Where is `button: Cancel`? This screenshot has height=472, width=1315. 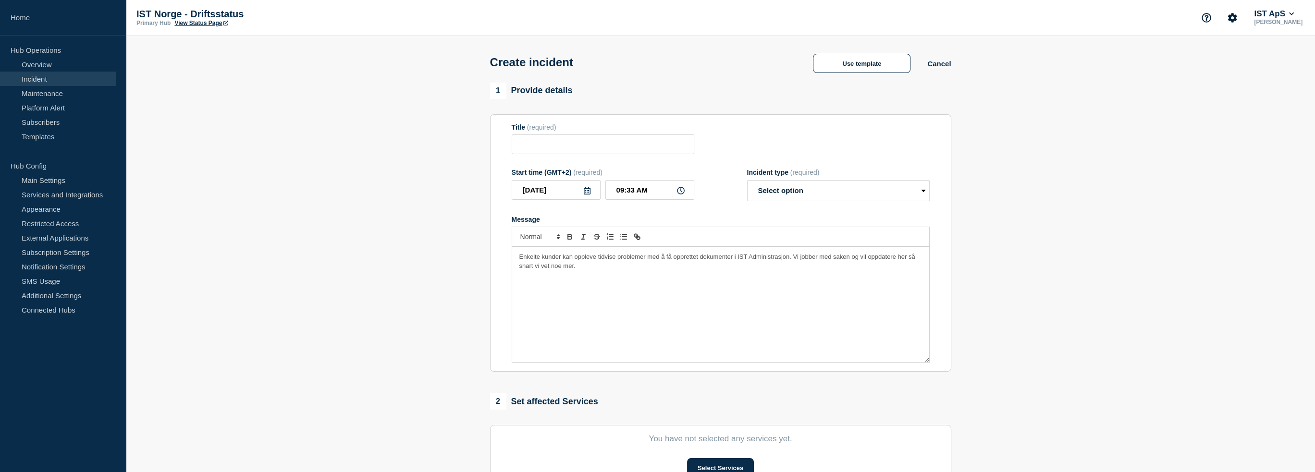 button: Cancel is located at coordinates (939, 63).